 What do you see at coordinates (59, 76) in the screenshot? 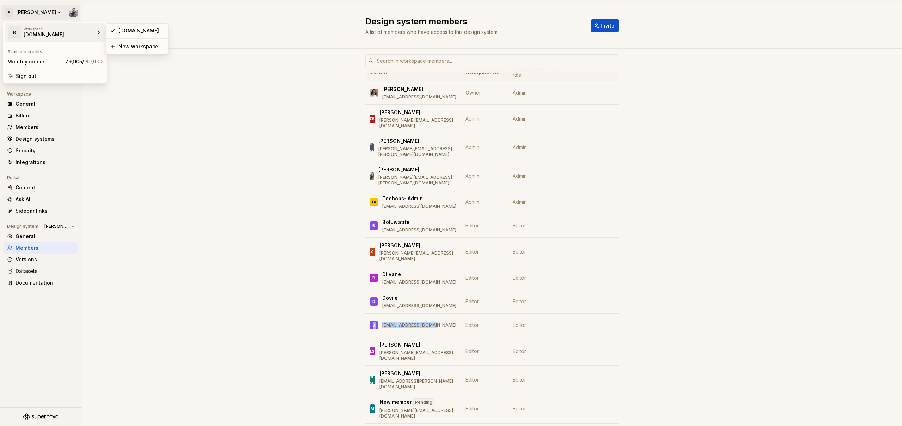
I see `div: Sign out` at bounding box center [59, 76].